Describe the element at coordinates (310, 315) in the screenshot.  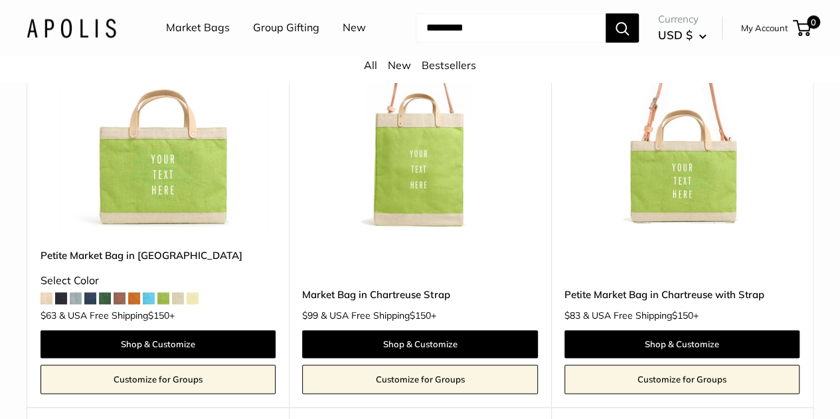
I see `span: $99` at that location.